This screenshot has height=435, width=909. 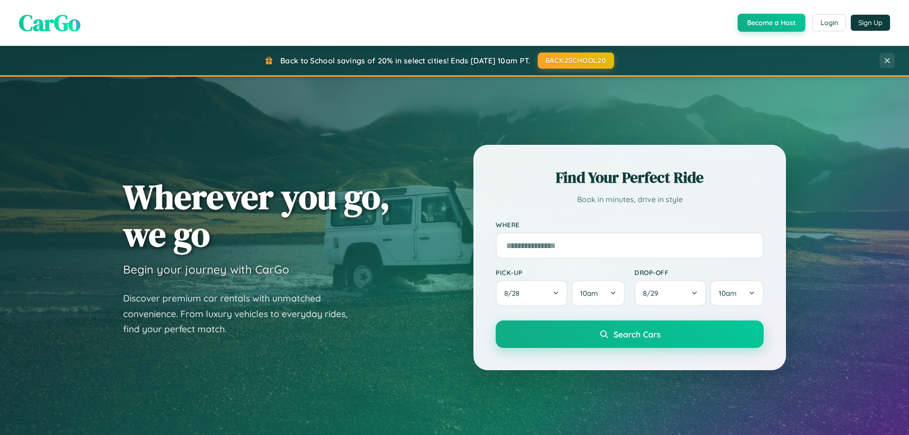 What do you see at coordinates (576, 61) in the screenshot?
I see `button: BACK2SCHOOL20` at bounding box center [576, 61].